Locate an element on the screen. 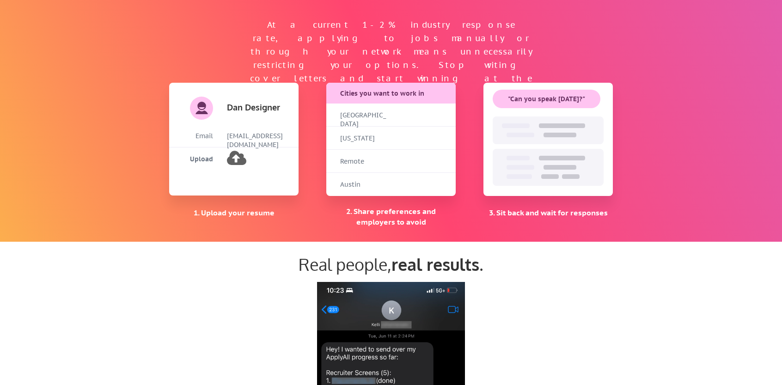 This screenshot has width=782, height=385. div: Austin is located at coordinates (363, 185).